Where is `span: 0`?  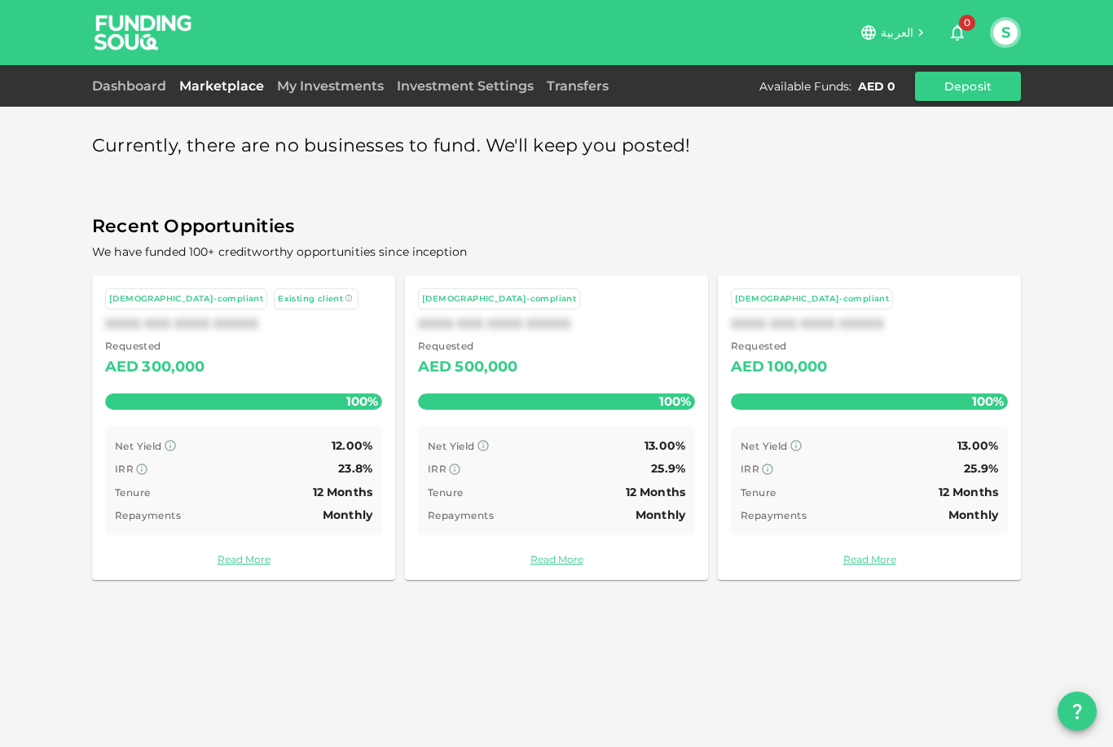
span: 0 is located at coordinates (967, 23).